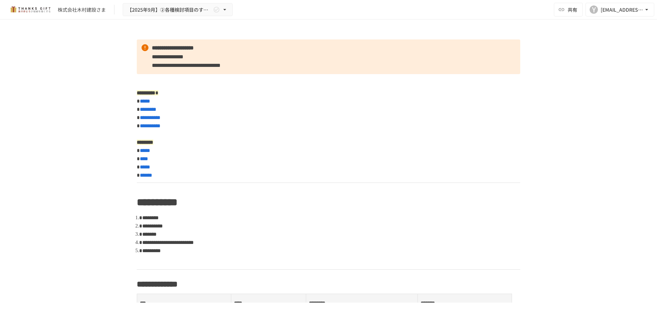  I want to click on div: 株式会社木村建設さま, so click(82, 10).